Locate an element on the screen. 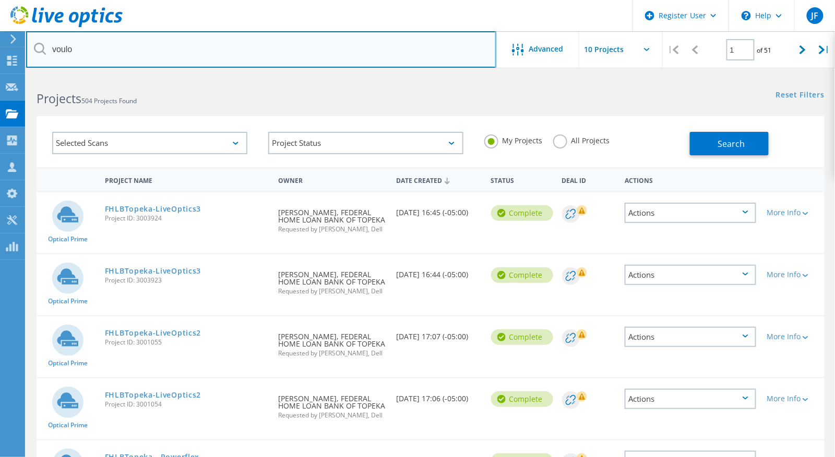 This screenshot has width=835, height=457. svg: \n is located at coordinates (746, 16).